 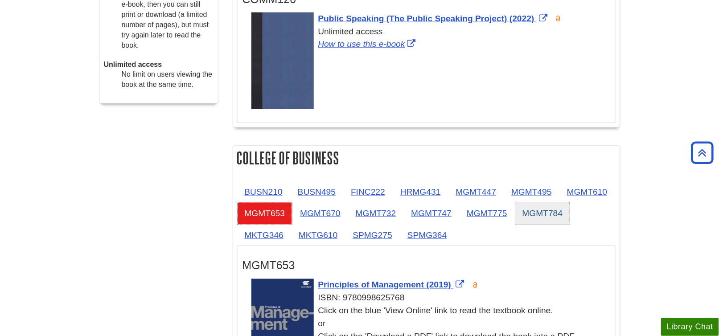 What do you see at coordinates (690, 327) in the screenshot?
I see `button: Library Chat` at bounding box center [690, 327].